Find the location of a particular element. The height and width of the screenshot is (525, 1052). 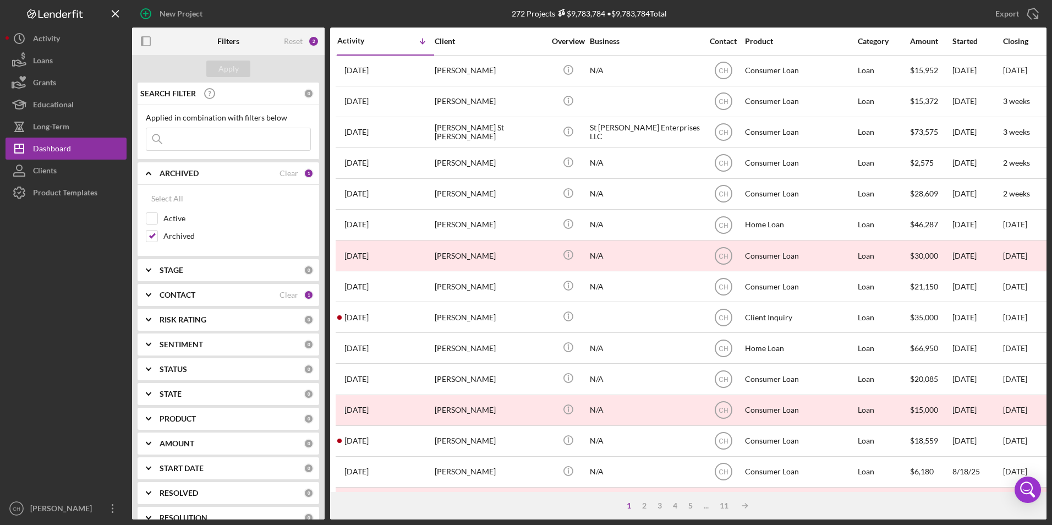

div: $2,575 is located at coordinates (931, 163).